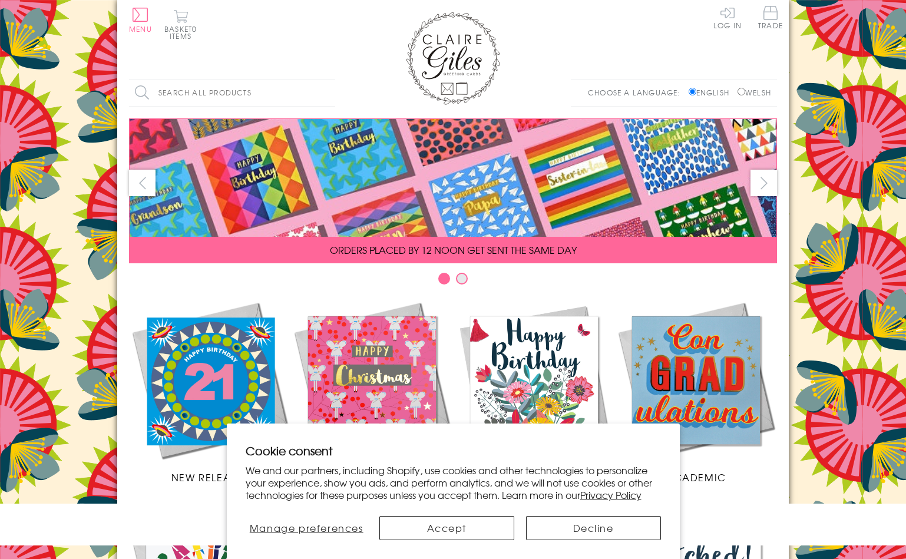 This screenshot has height=559, width=906. What do you see at coordinates (741, 91) in the screenshot?
I see `input: Welsh` at bounding box center [741, 91].